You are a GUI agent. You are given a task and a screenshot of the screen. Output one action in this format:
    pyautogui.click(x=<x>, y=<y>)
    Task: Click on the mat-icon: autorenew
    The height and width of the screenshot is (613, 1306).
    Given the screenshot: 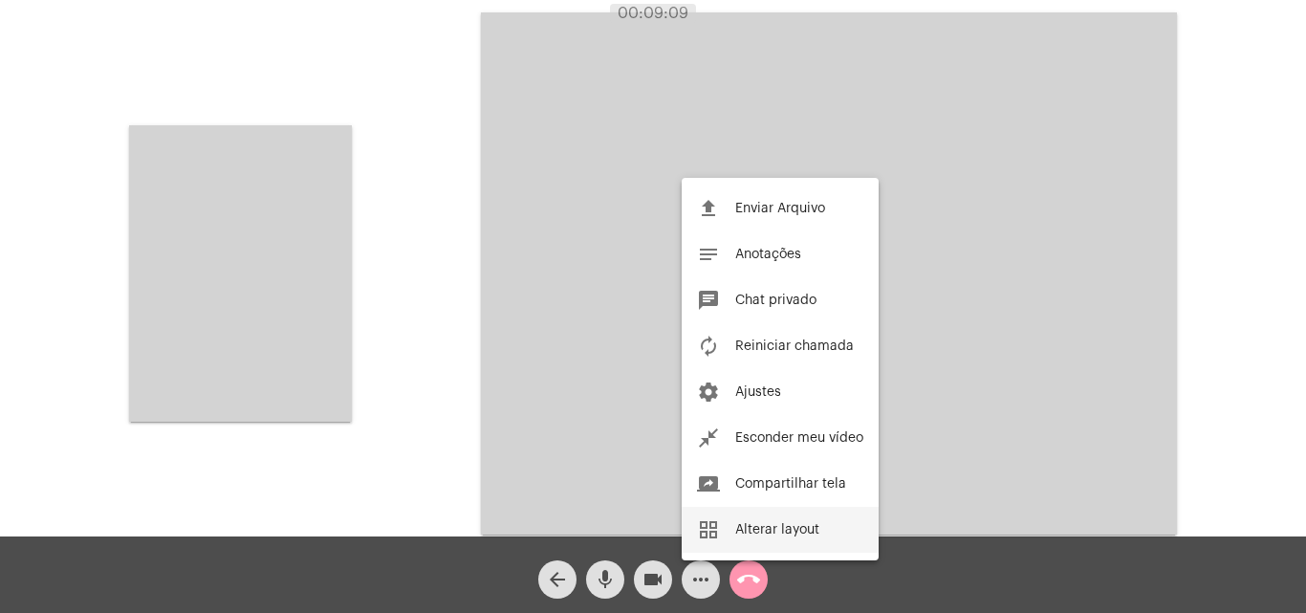 What is the action you would take?
    pyautogui.click(x=708, y=346)
    